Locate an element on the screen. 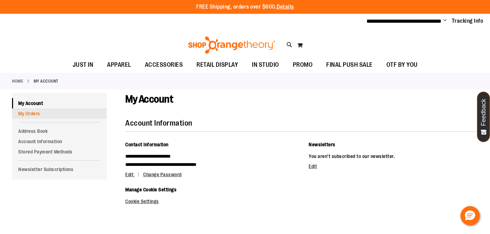 This screenshot has width=490, height=234. a: Tracking Info is located at coordinates (467, 21).